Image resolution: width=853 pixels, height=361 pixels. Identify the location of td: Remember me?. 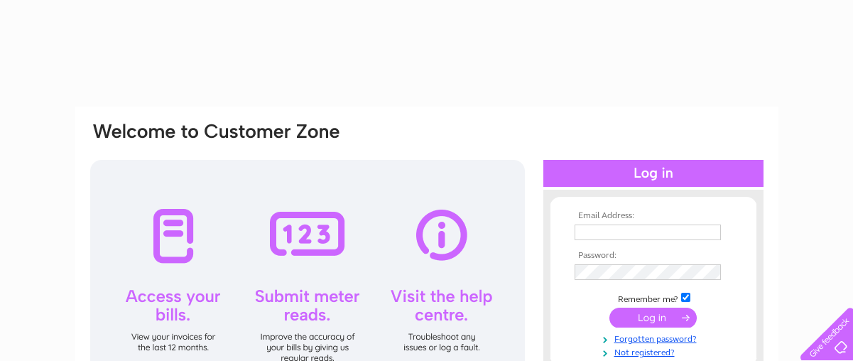
(653, 297).